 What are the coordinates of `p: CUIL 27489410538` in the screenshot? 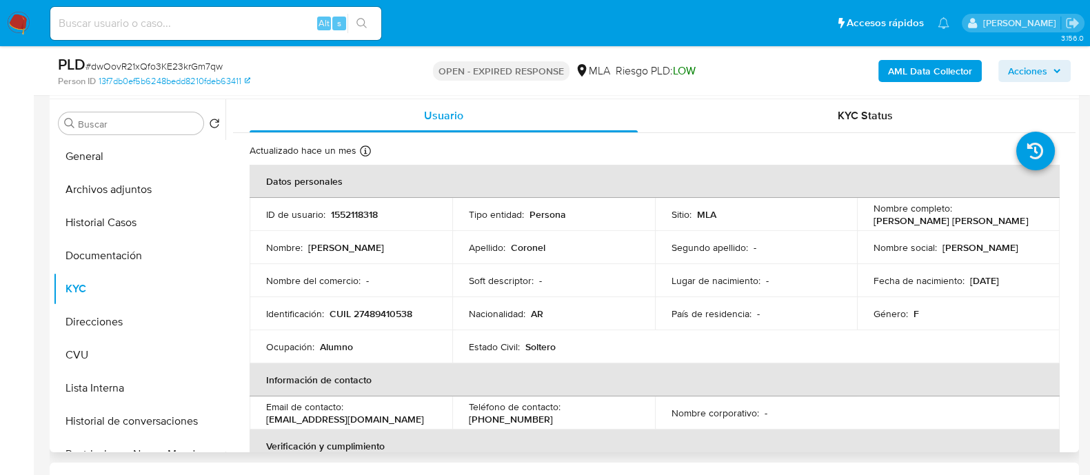 It's located at (371, 314).